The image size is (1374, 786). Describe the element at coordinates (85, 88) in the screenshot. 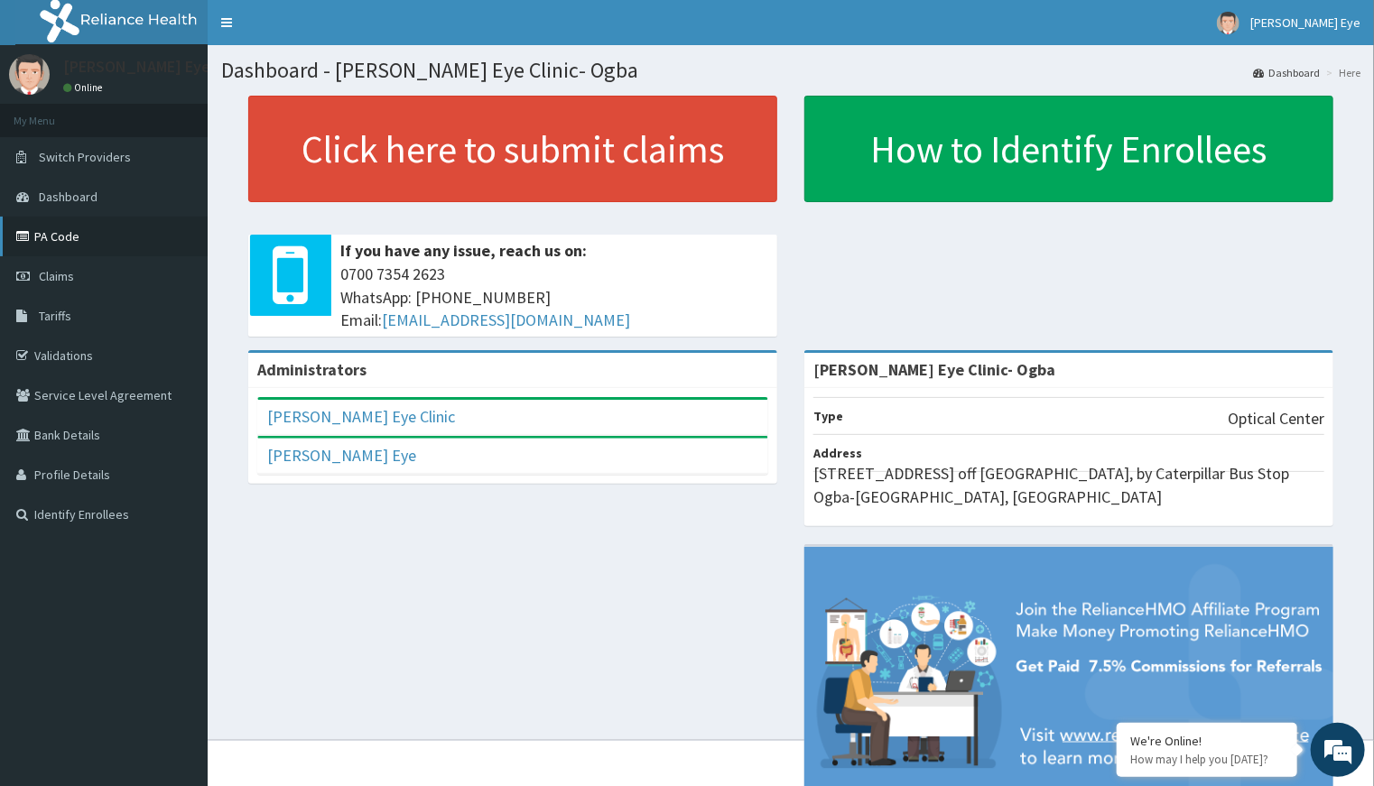

I see `a: Online` at that location.